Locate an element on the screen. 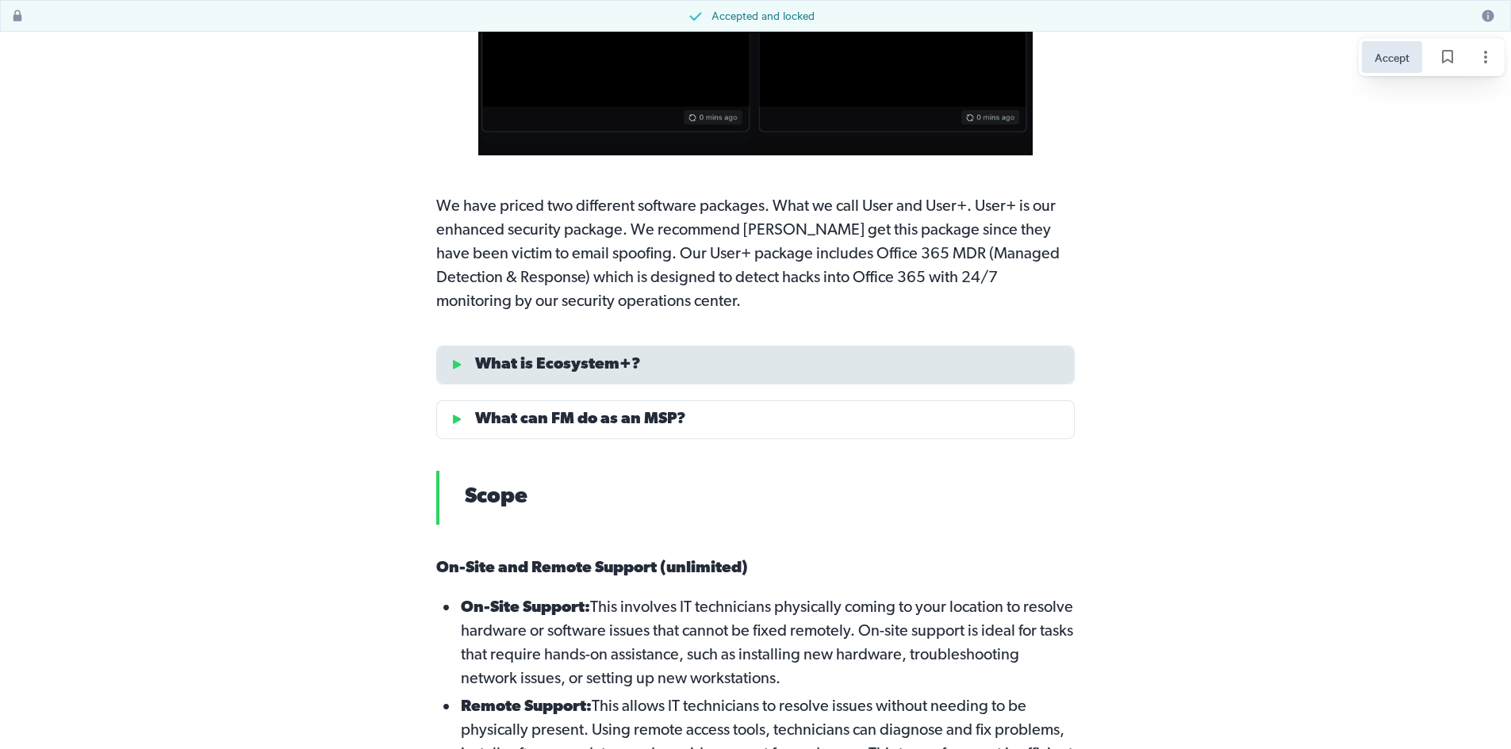  span: This involves IT technicians physically coming to your location to resolve hardware or software i... is located at coordinates (768, 644).